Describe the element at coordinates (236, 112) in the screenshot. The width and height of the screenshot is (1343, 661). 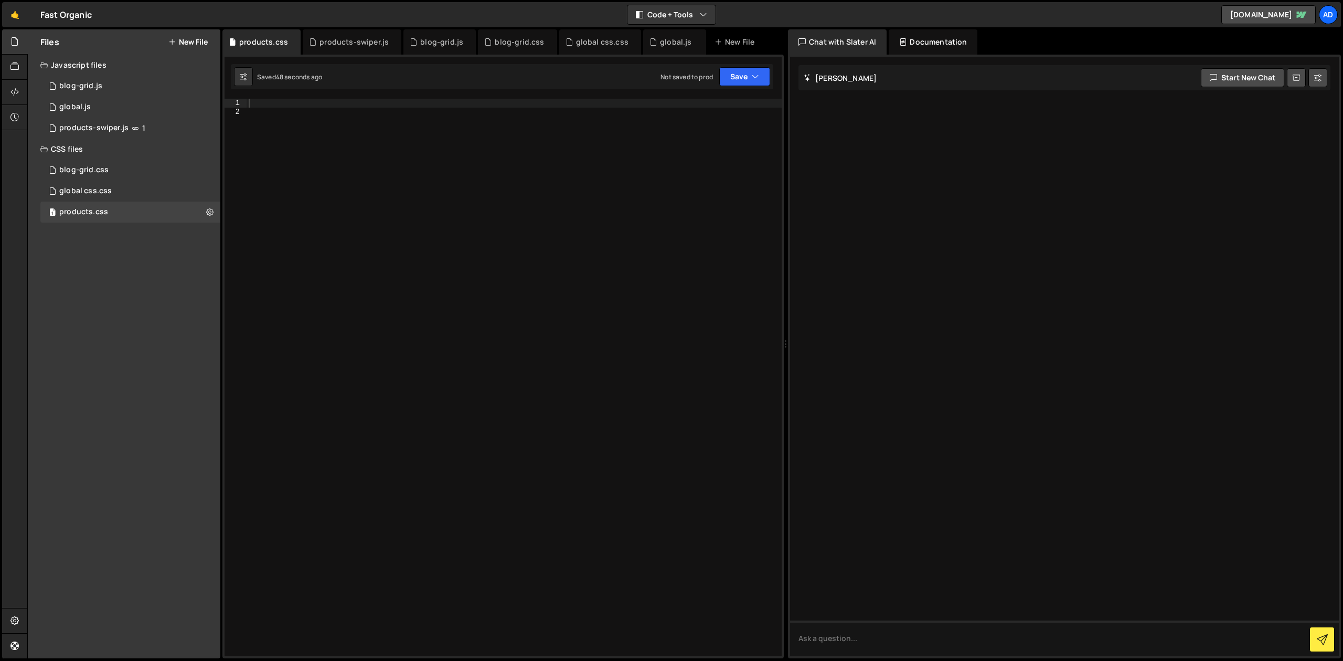
I see `div: 2` at that location.